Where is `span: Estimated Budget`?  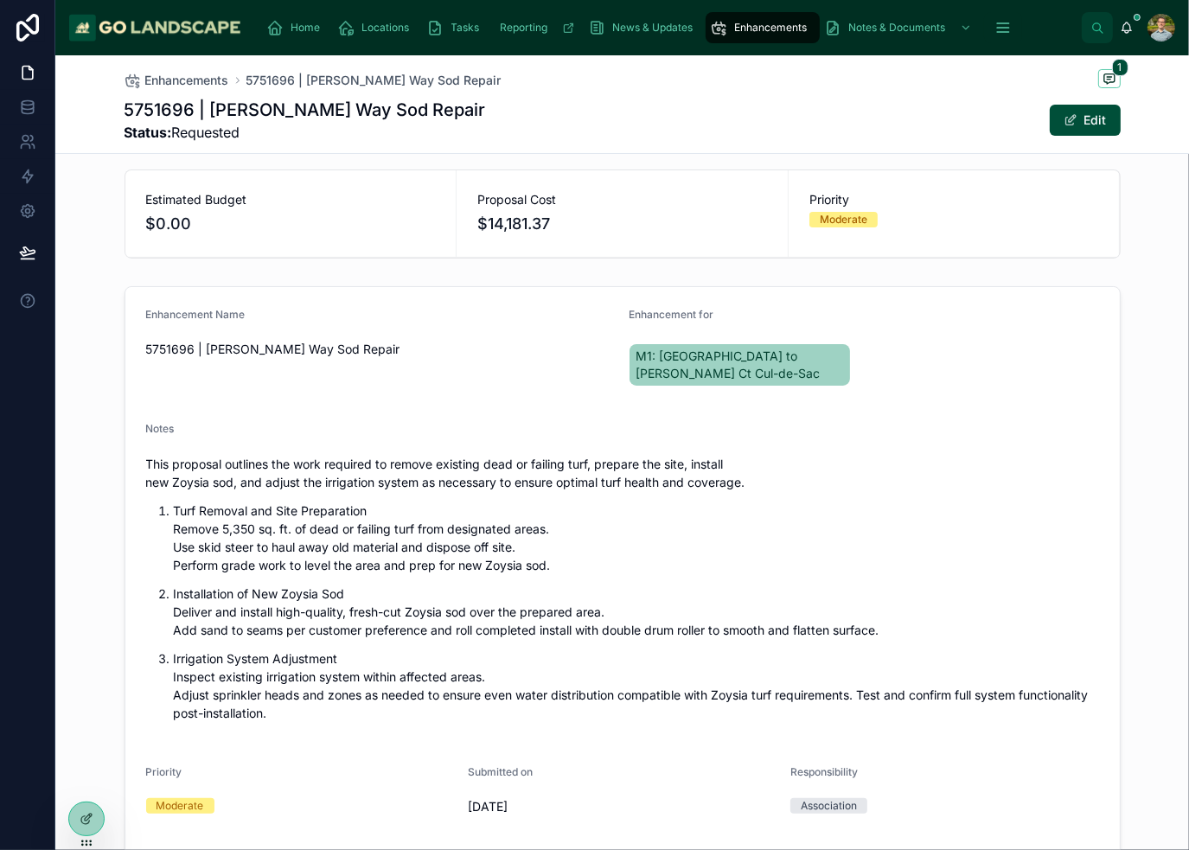 span: Estimated Budget is located at coordinates (291, 200).